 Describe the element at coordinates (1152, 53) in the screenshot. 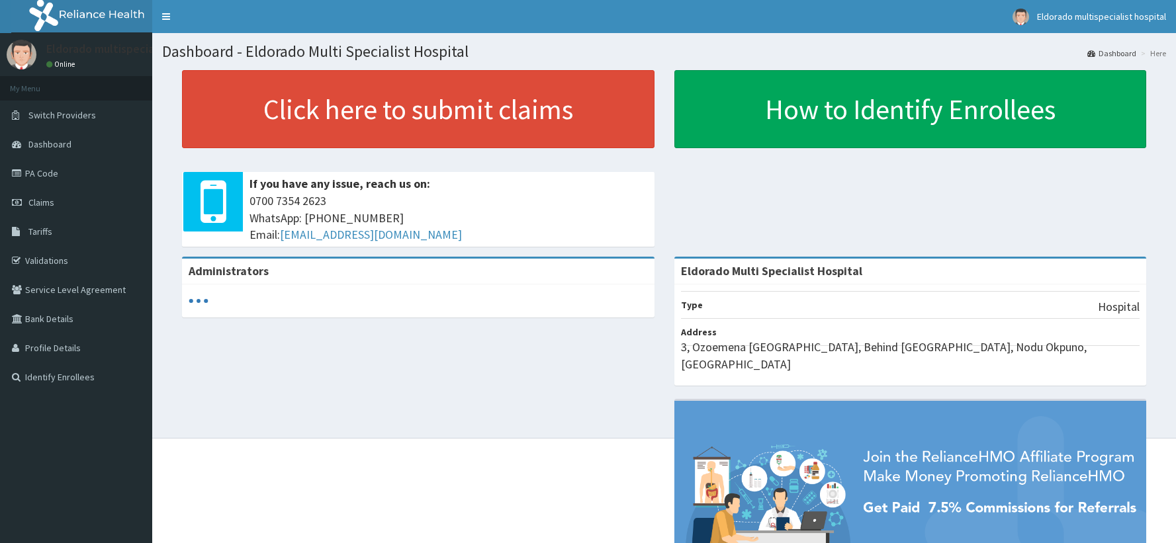

I see `li: Here` at that location.